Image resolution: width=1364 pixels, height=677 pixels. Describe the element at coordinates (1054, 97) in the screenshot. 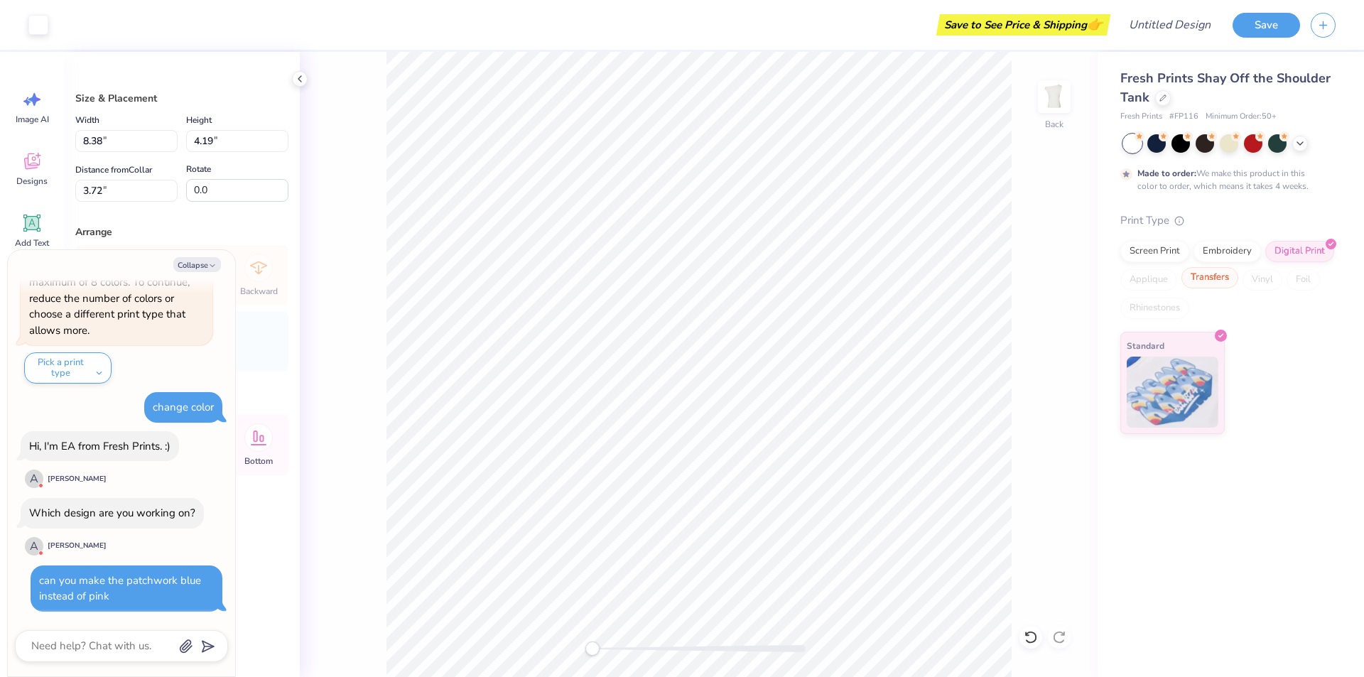

I see `img: Back` at that location.